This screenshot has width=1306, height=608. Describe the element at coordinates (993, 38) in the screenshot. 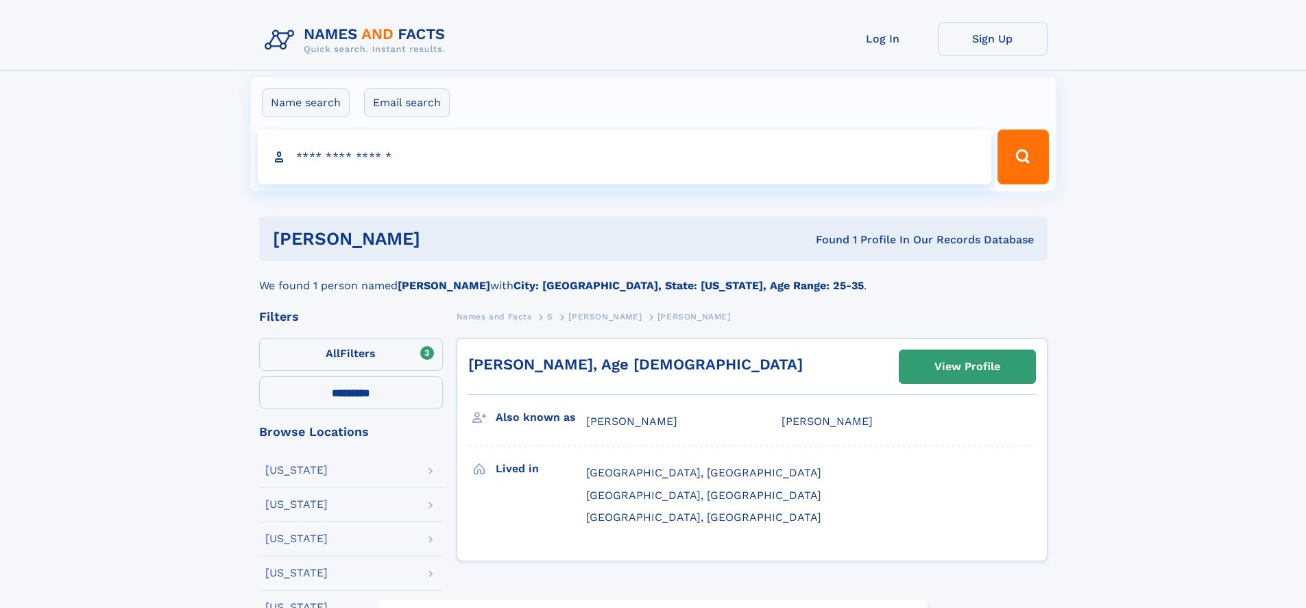

I see `a: Sign Up` at that location.